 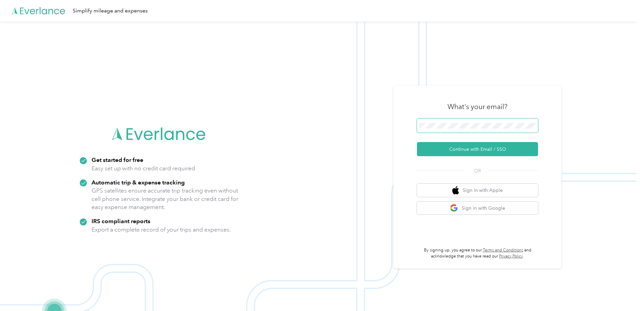 I want to click on div: Simplify mileage and expenses, so click(x=110, y=11).